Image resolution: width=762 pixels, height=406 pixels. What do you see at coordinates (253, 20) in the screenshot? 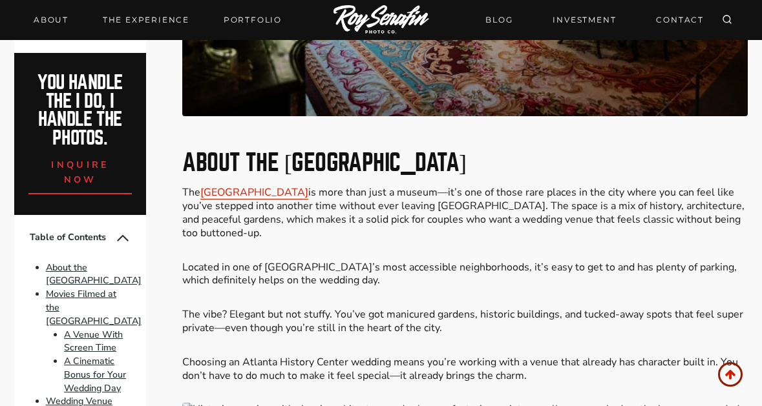
I see `a: Portfolio` at bounding box center [253, 20].